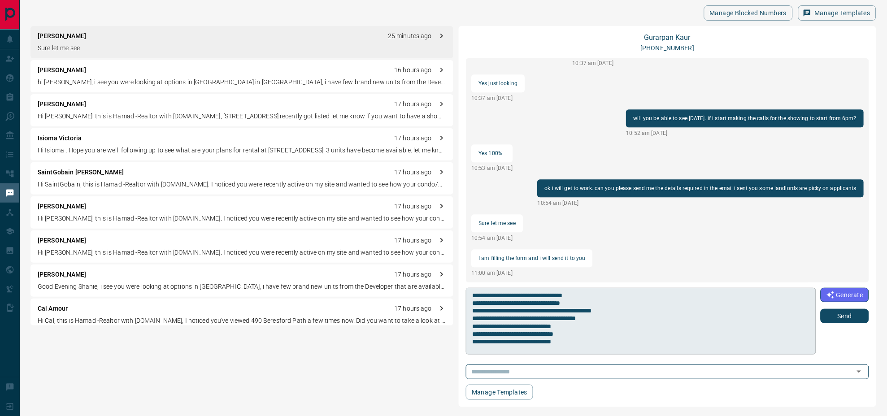 The height and width of the screenshot is (416, 887). I want to click on button: Generate, so click(845, 295).